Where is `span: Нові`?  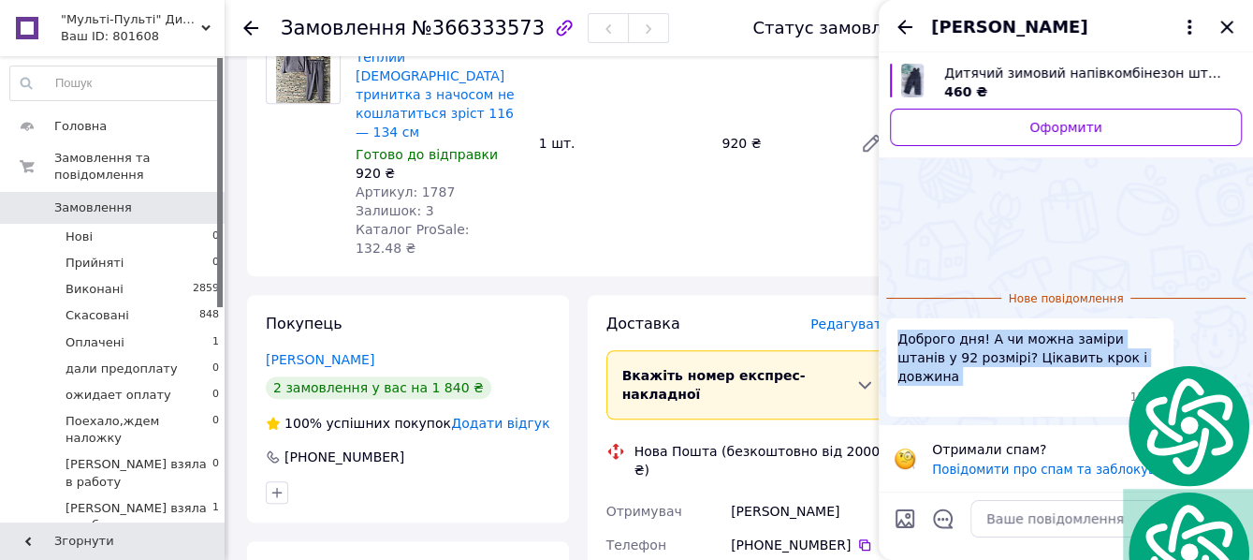 span: Нові is located at coordinates (79, 237).